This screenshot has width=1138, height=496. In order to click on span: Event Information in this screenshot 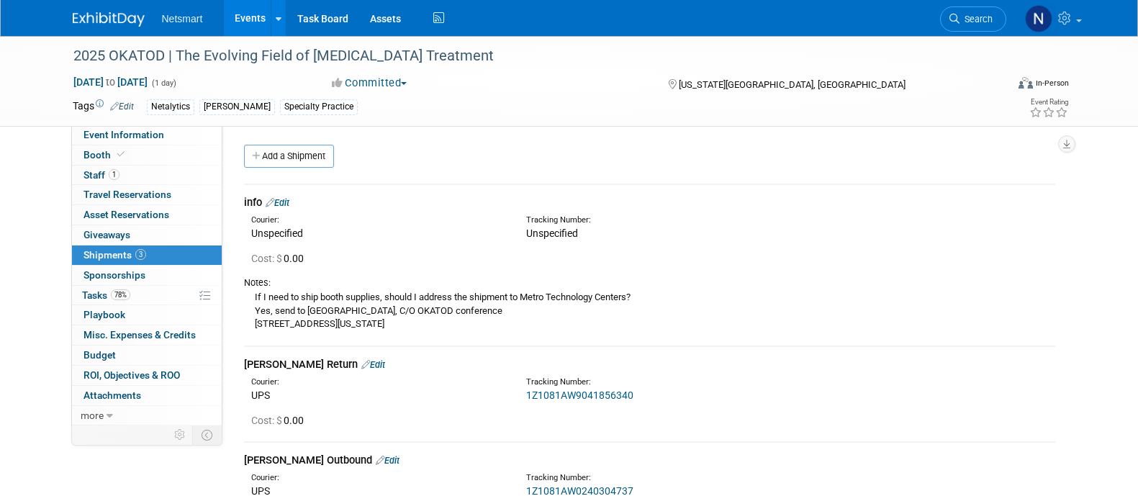, I will do `click(124, 135)`.